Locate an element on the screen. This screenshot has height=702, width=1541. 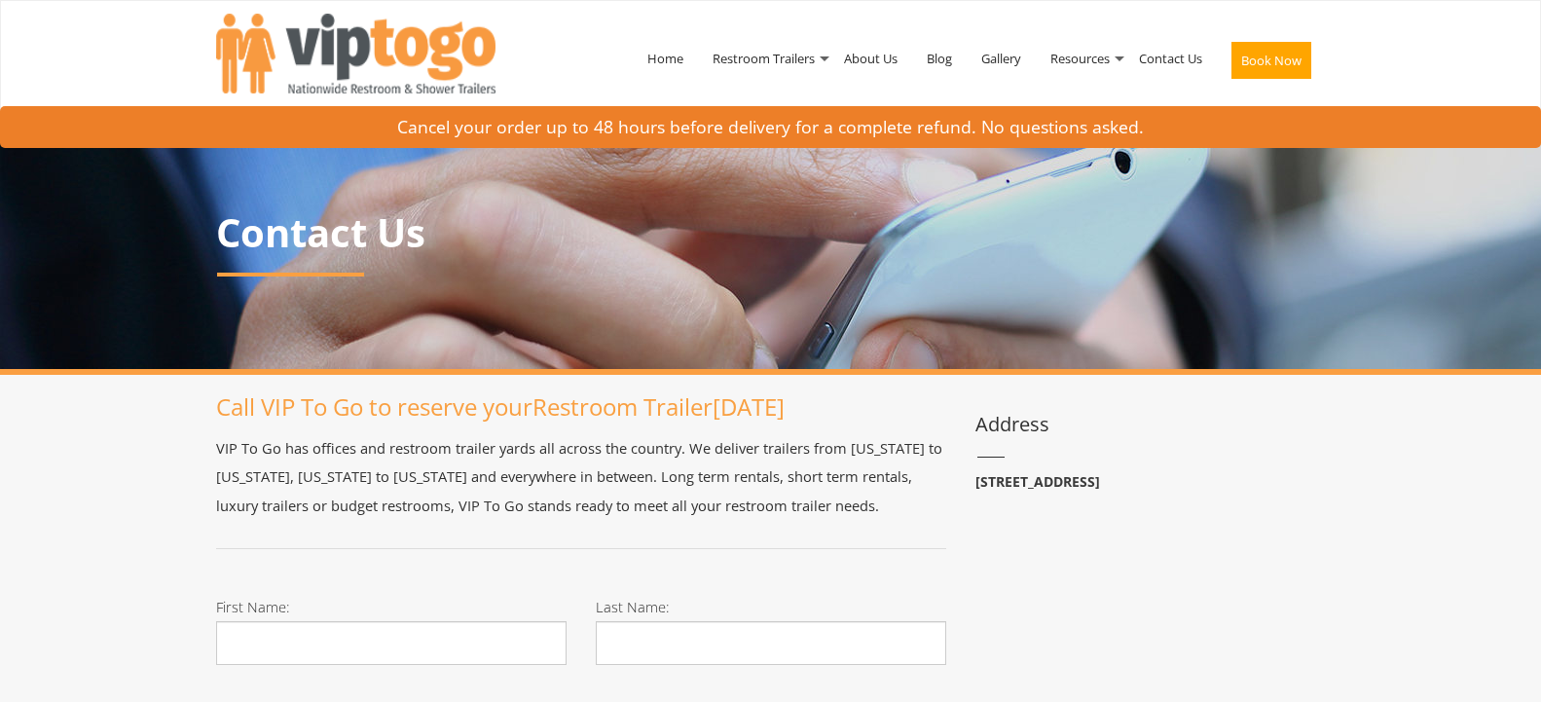
a: Contact Us is located at coordinates (1170, 58).